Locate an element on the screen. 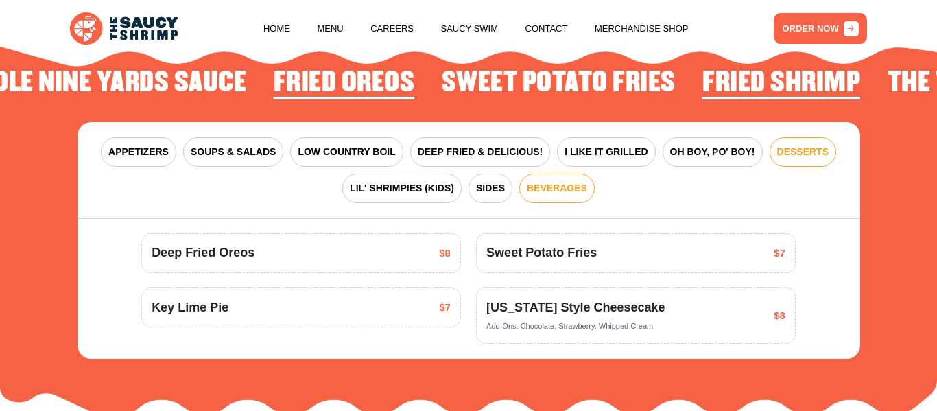 The image size is (937, 411). span: SOUPS & SALADS is located at coordinates (233, 152).